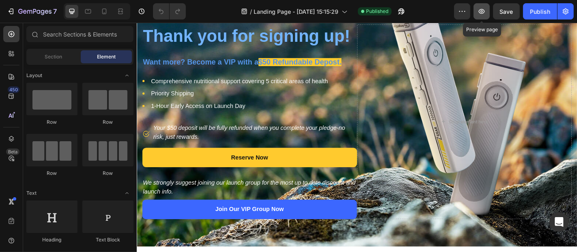  I want to click on div: Publish, so click(540, 11).